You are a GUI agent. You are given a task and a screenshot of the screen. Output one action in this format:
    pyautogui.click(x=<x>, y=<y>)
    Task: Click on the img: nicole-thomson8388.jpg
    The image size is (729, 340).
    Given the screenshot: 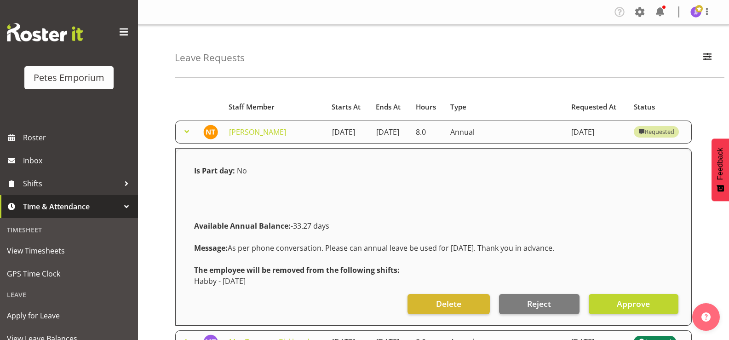 What is the action you would take?
    pyautogui.click(x=211, y=132)
    